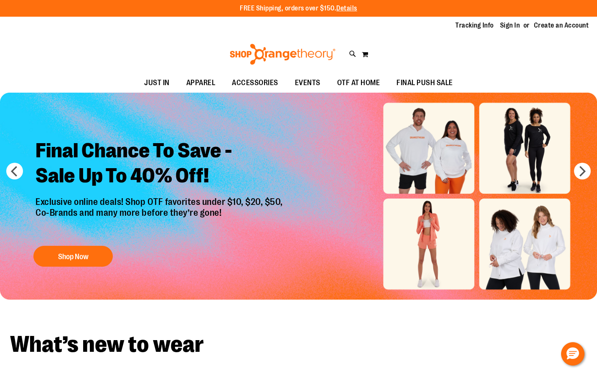  What do you see at coordinates (157, 83) in the screenshot?
I see `span: JUST IN` at bounding box center [157, 83].